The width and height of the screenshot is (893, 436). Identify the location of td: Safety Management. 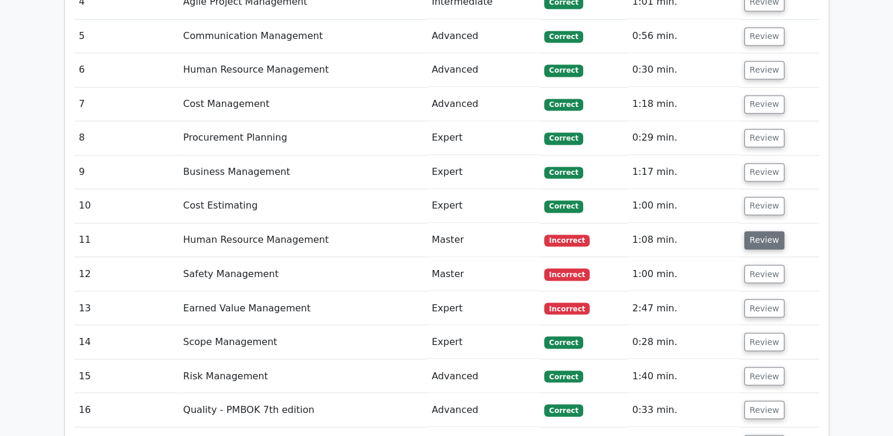
(302, 273).